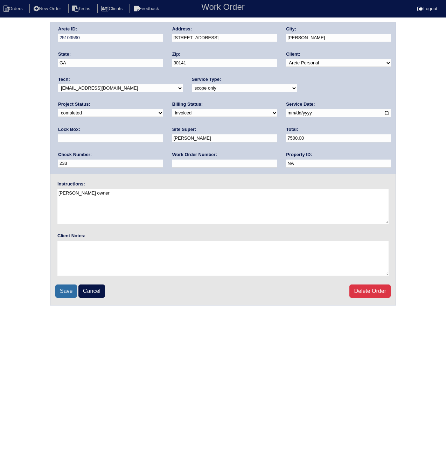 The width and height of the screenshot is (446, 457). Describe the element at coordinates (82, 9) in the screenshot. I see `li: Techs` at that location.